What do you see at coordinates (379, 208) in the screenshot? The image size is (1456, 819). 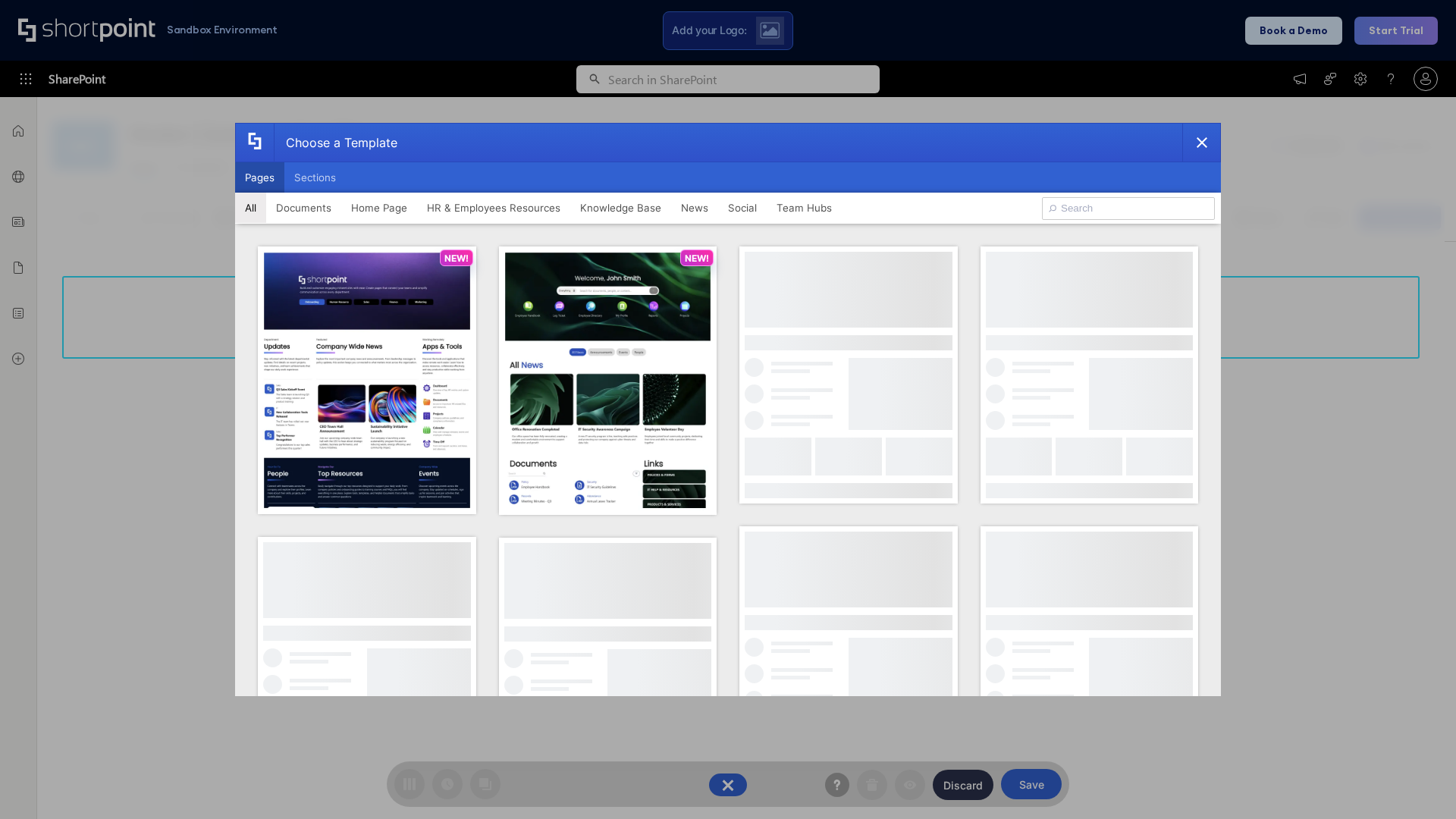 I see `button: Home Page` at bounding box center [379, 208].